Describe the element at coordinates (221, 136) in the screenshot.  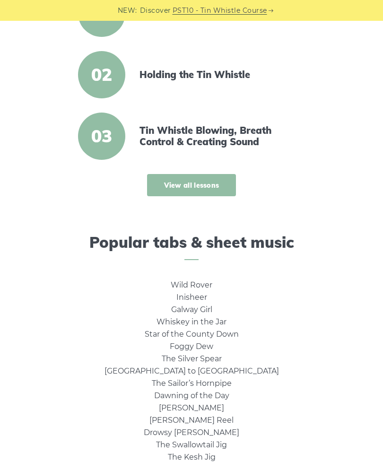
I see `a: Tin Whistle Blowing, Breath Control & Creating Sound` at that location.